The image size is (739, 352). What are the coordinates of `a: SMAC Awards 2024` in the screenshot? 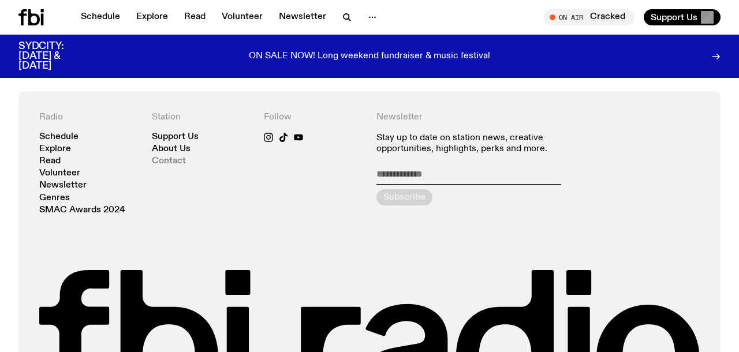 It's located at (82, 210).